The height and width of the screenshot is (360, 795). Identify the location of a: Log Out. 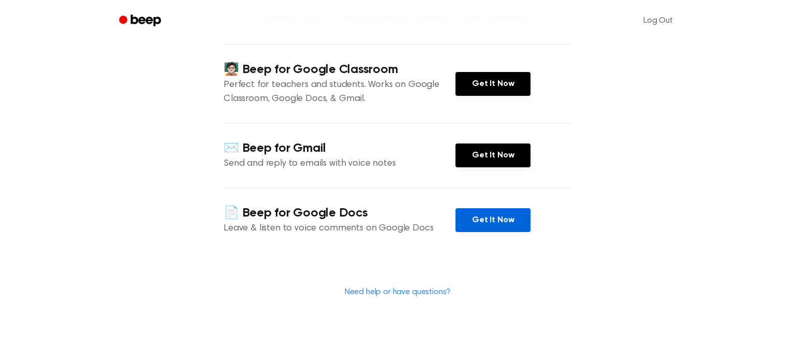
(658, 21).